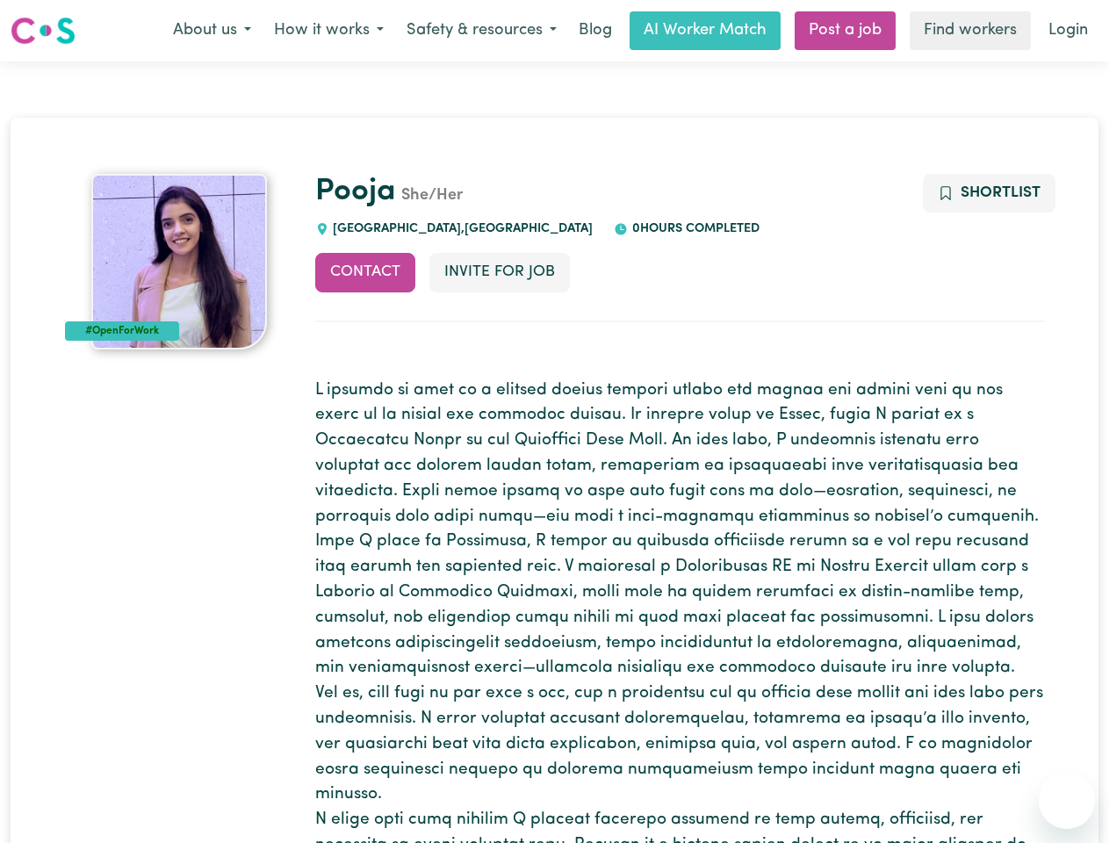 The image size is (1109, 843). Describe the element at coordinates (970, 31) in the screenshot. I see `a: Find workers` at that location.